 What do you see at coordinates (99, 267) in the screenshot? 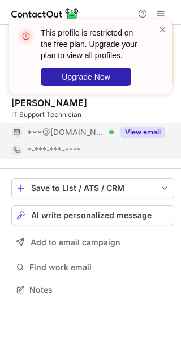
I see `span: Find work email` at bounding box center [99, 267].